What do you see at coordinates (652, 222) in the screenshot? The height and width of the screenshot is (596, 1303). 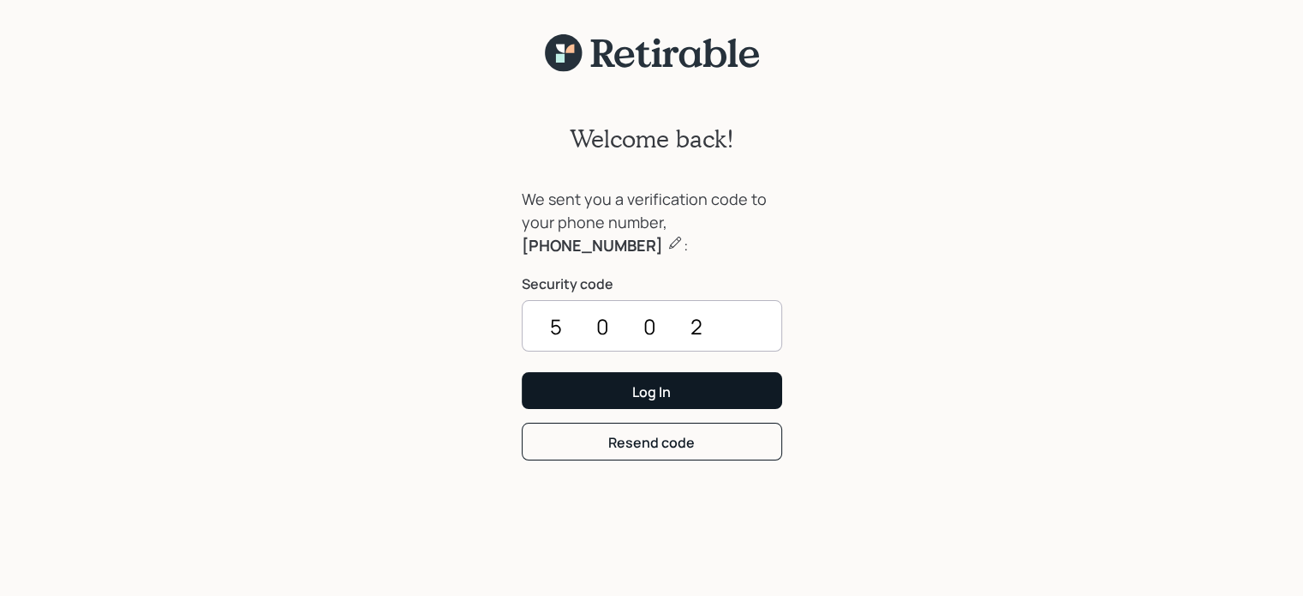 I see `div: We sent you a verification code to your phone number, :` at bounding box center [652, 222].